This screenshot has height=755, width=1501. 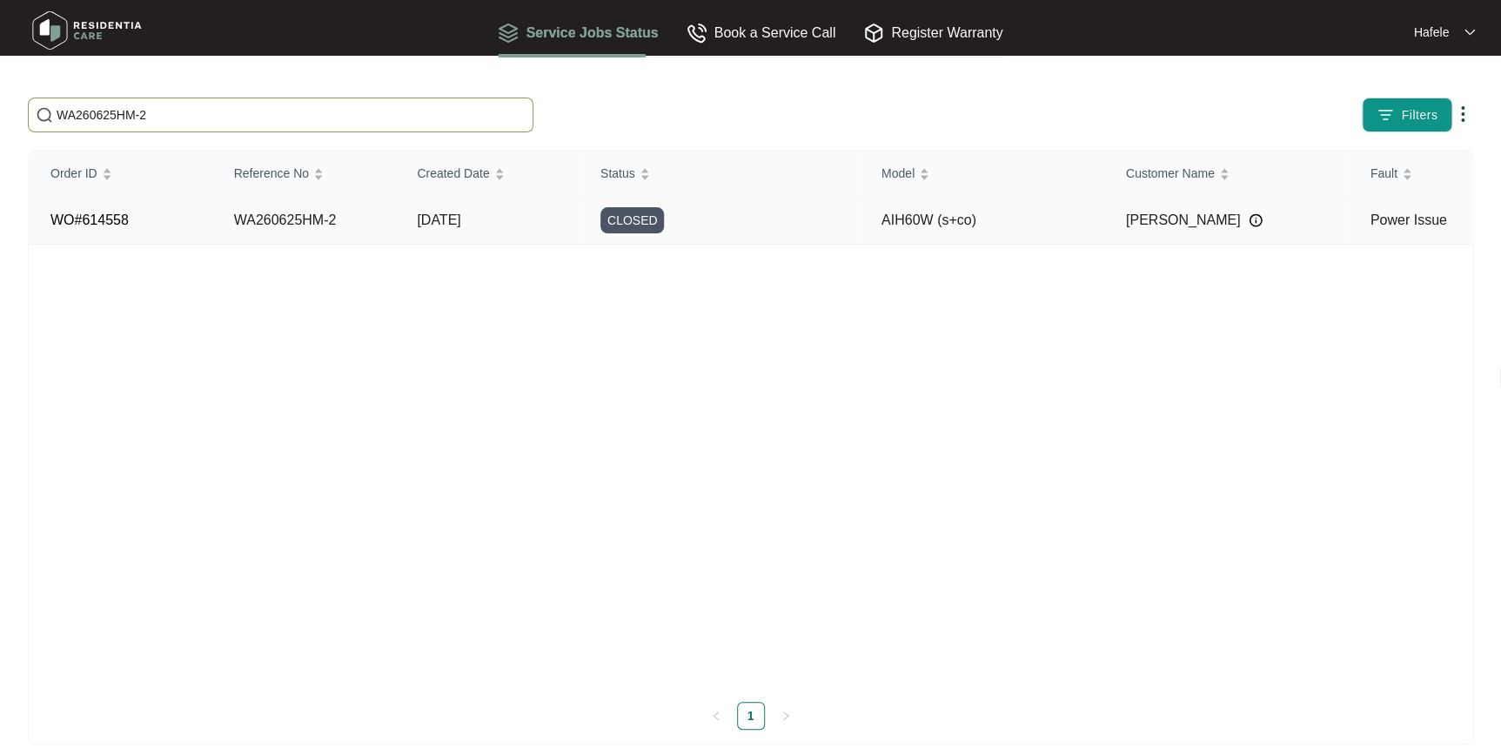 What do you see at coordinates (1407, 115) in the screenshot?
I see `button: filter iconFilters` at bounding box center [1407, 115].